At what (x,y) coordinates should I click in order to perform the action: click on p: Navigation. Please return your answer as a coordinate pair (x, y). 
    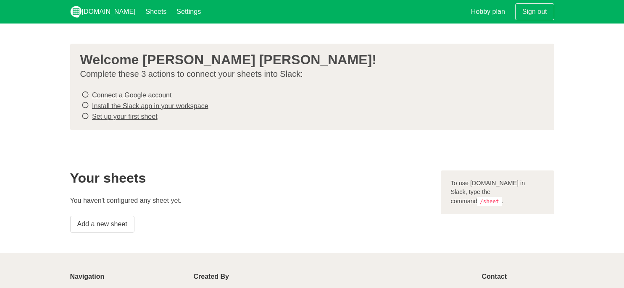
    Looking at the image, I should click on (127, 277).